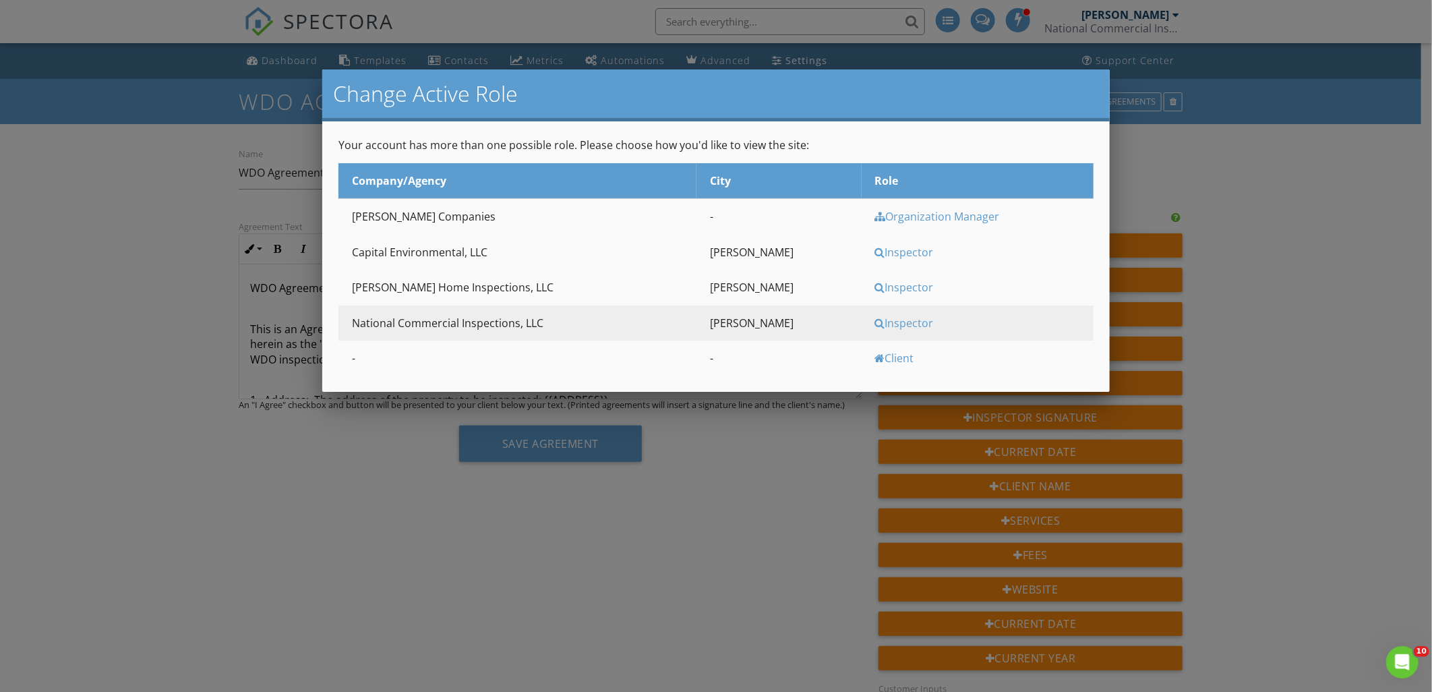  What do you see at coordinates (778, 181) in the screenshot?
I see `th: City` at bounding box center [778, 181].